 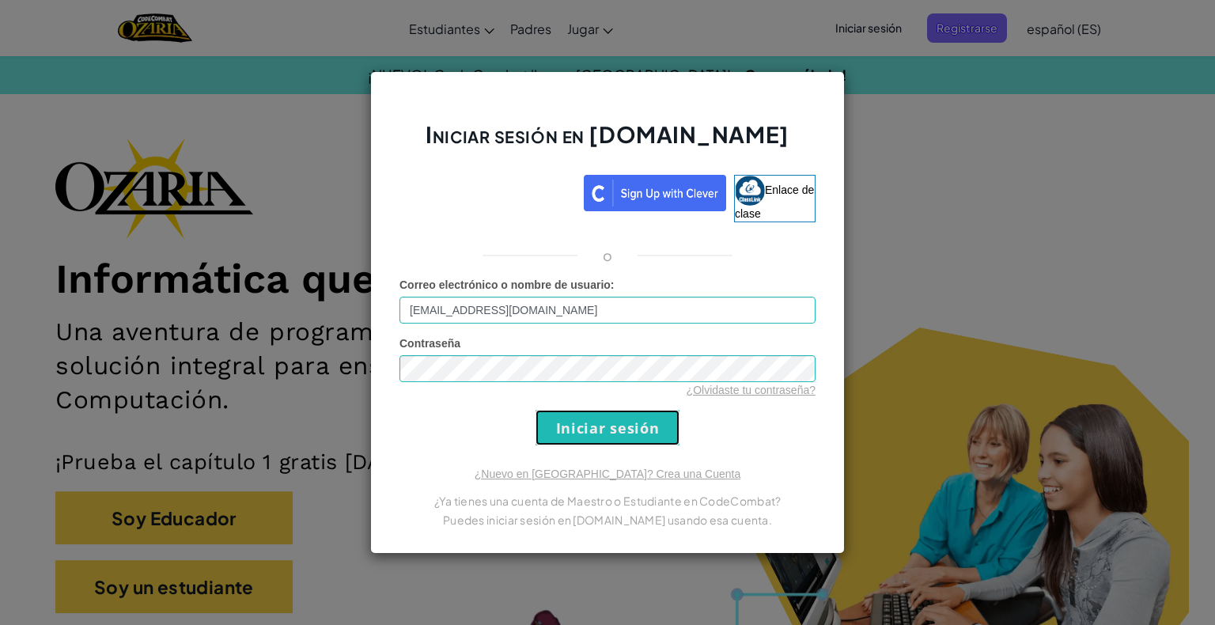 I want to click on a: ¿Olvidaste tu contraseña?, so click(x=751, y=390).